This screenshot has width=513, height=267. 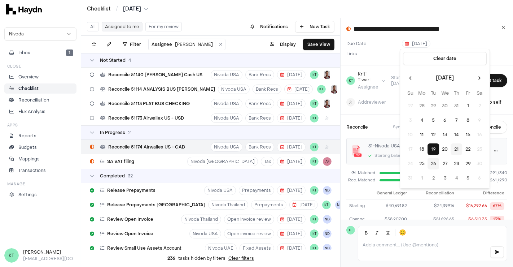 I want to click on button: Bank Recs, so click(x=267, y=89).